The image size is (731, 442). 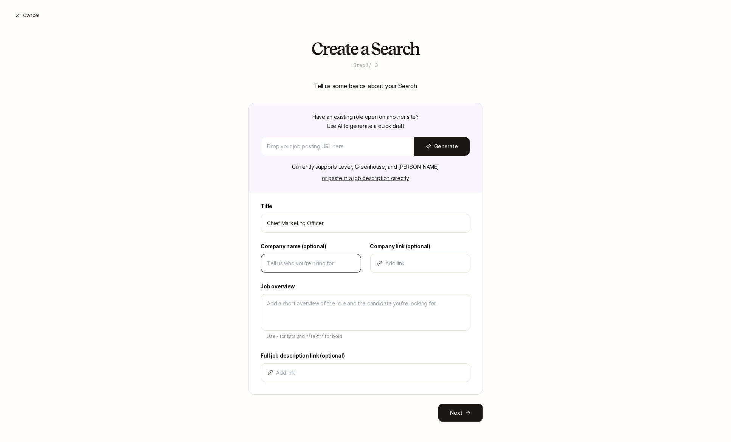 I want to click on p: Step 1 / 3, so click(x=365, y=65).